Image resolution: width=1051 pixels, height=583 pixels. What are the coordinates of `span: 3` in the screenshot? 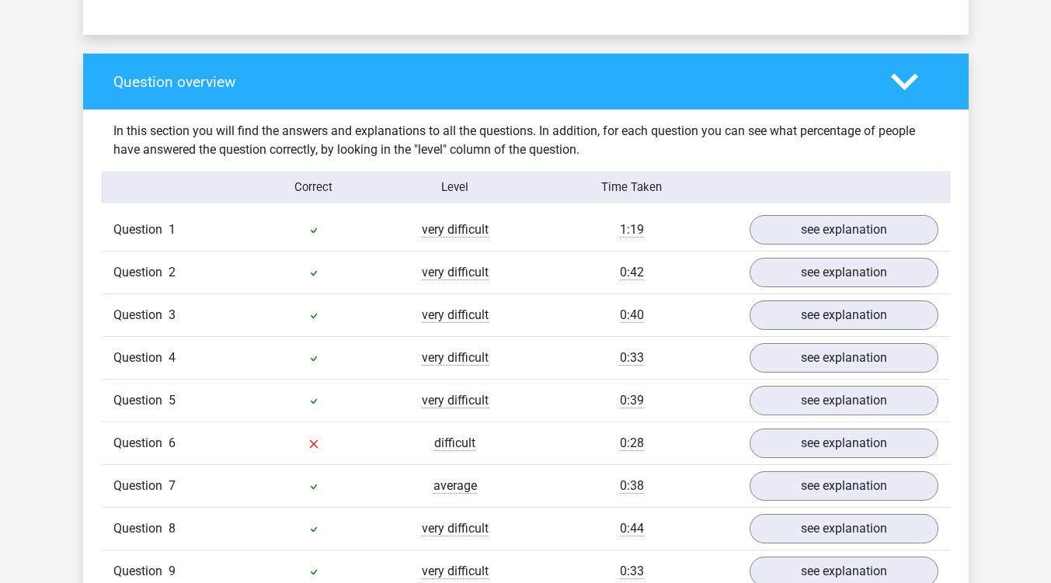 It's located at (172, 315).